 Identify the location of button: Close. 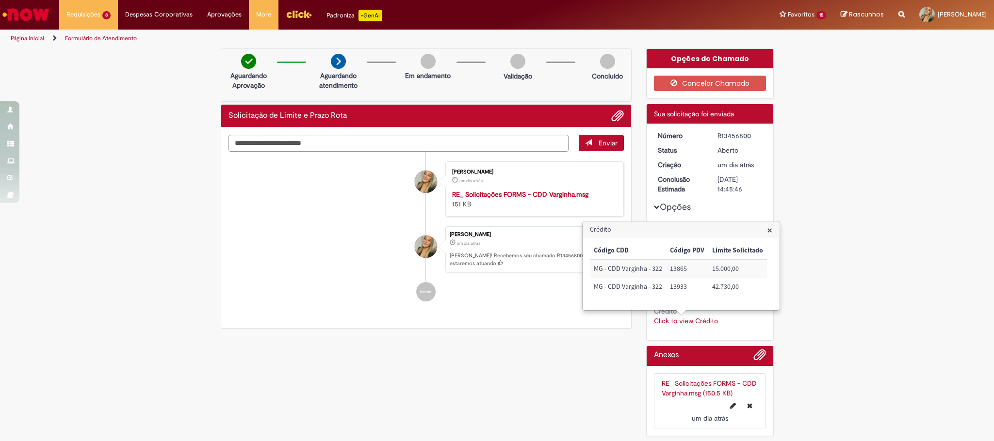
(769, 230).